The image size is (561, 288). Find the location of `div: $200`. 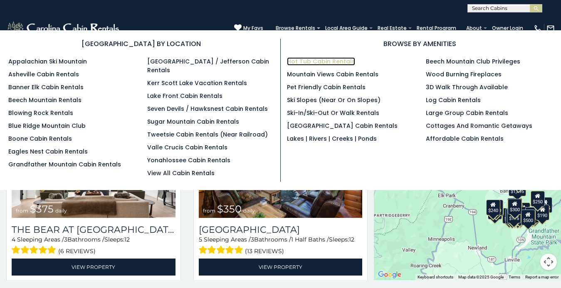

div: $200 is located at coordinates (523, 211).